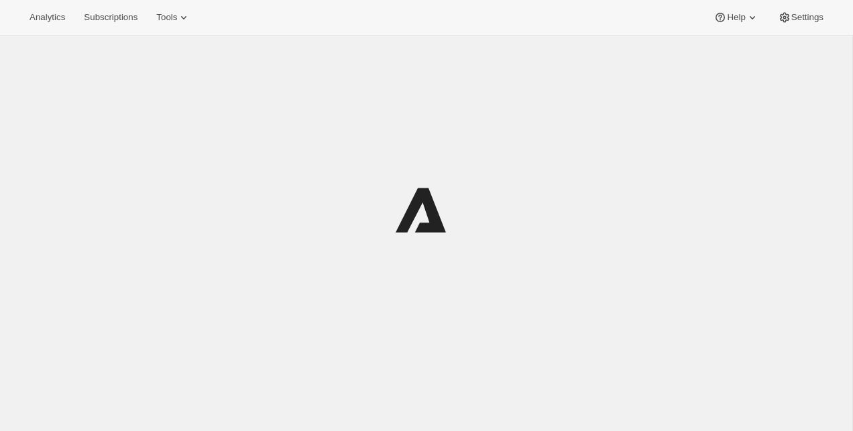 Image resolution: width=853 pixels, height=431 pixels. I want to click on span: Analytics, so click(47, 17).